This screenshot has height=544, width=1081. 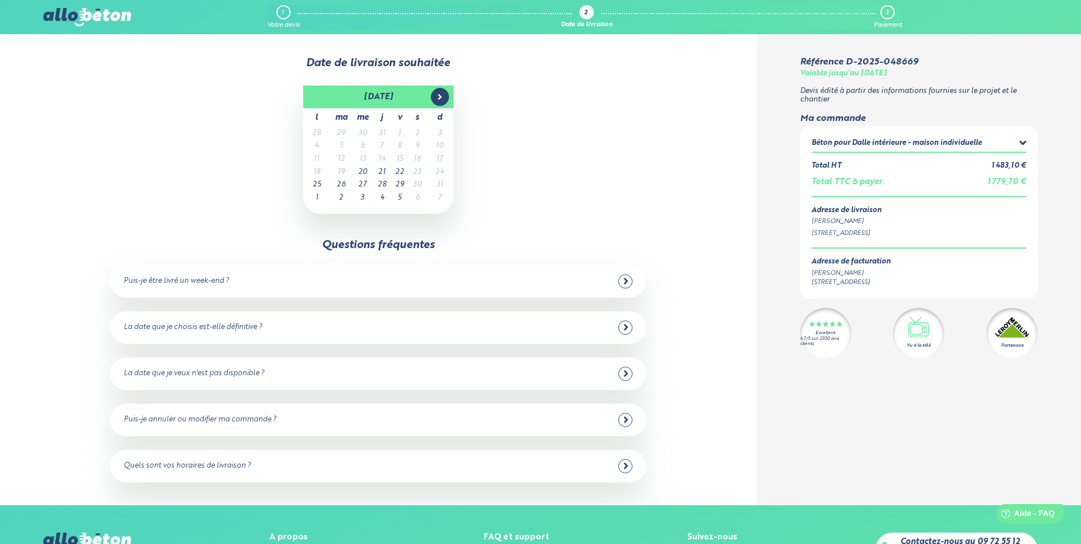 I want to click on td: 21, so click(x=382, y=172).